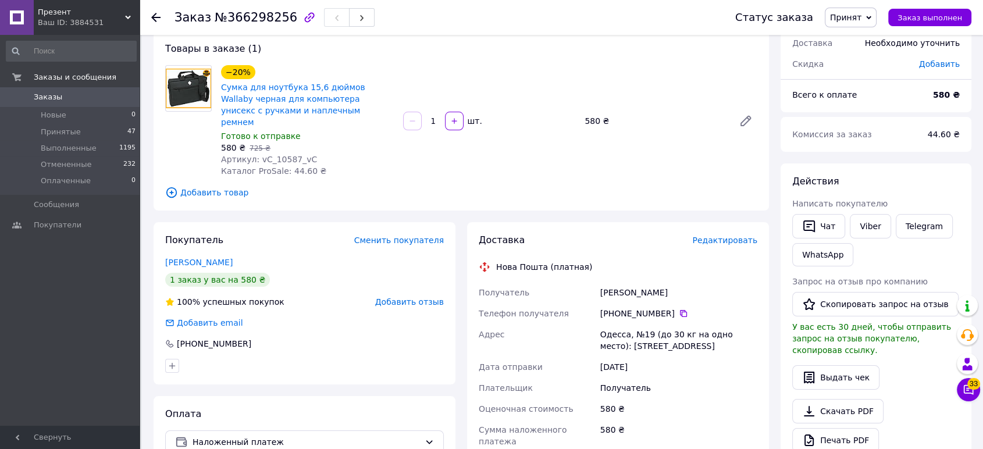  Describe the element at coordinates (929, 17) in the screenshot. I see `span: Заказ выполнен` at that location.